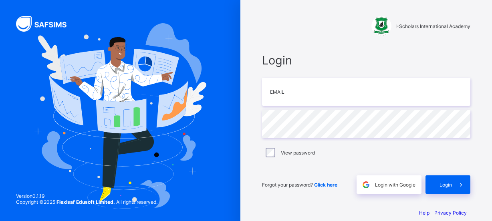 This screenshot has width=492, height=221. I want to click on a: Help, so click(424, 213).